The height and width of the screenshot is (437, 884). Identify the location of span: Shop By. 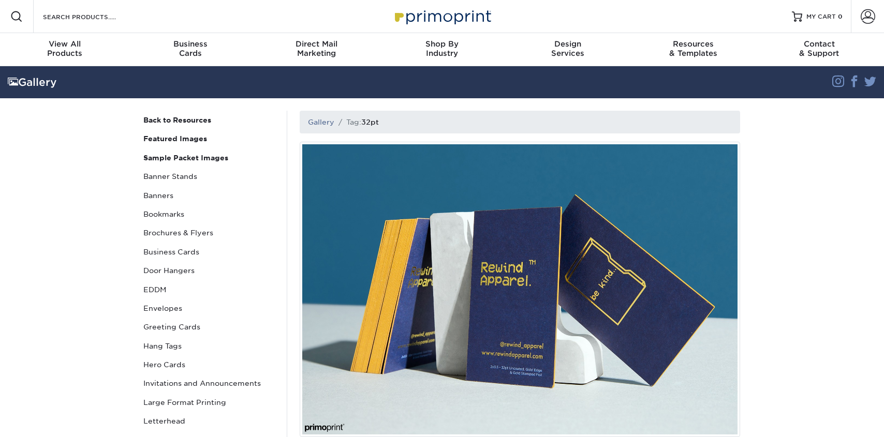
(442, 44).